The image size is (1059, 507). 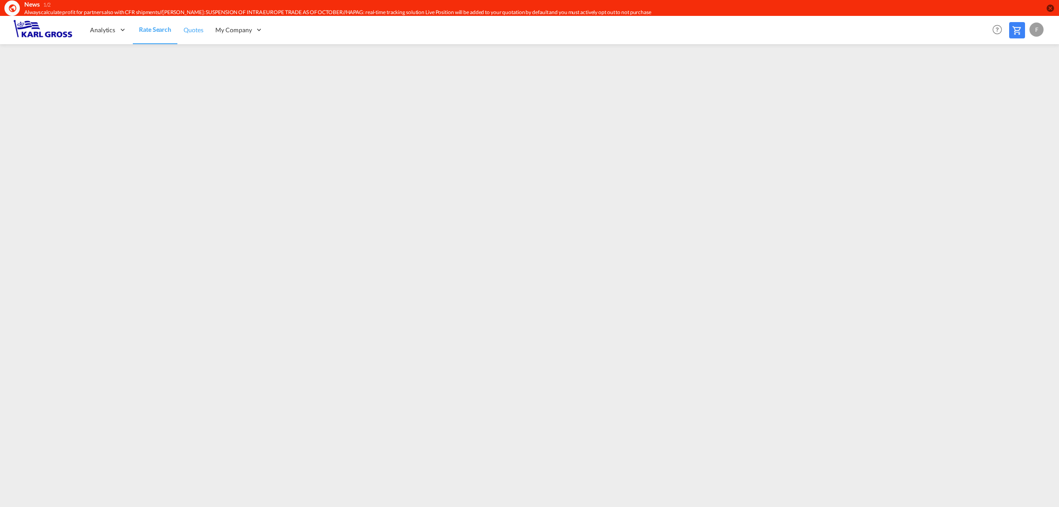 I want to click on span: My Company, so click(x=234, y=30).